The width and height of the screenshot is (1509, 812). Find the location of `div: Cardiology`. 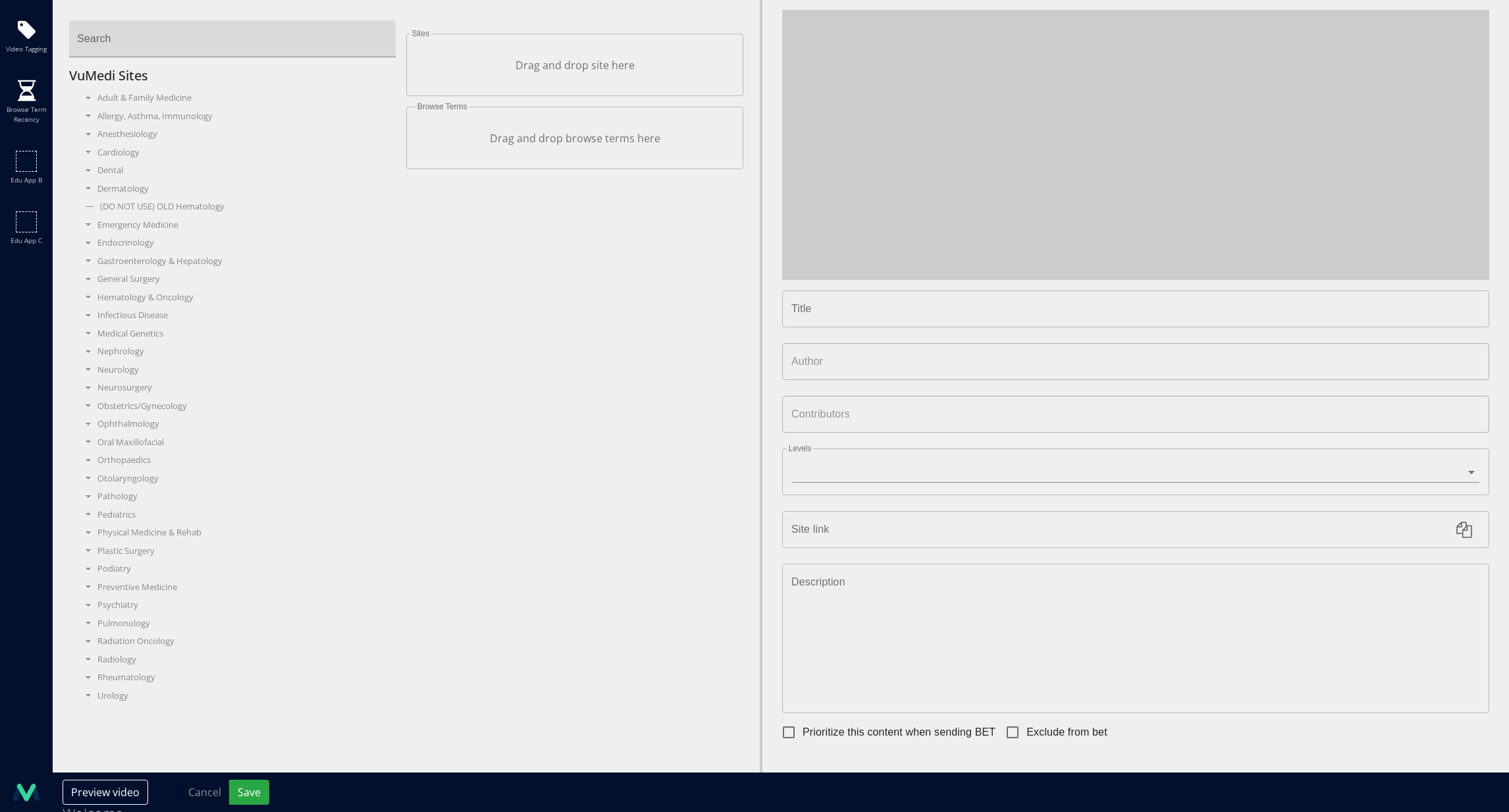

div: Cardiology is located at coordinates (237, 152).